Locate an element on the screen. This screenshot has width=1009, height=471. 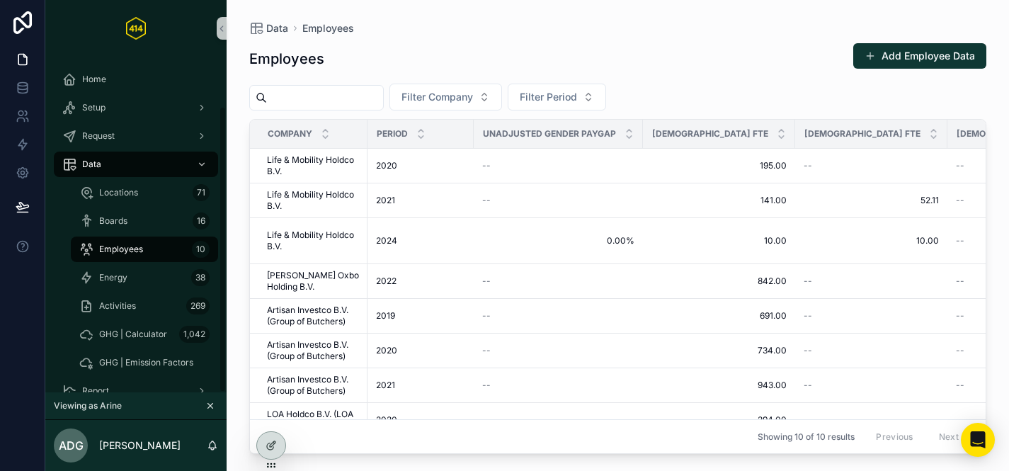
span: Filter Company is located at coordinates (437, 97).